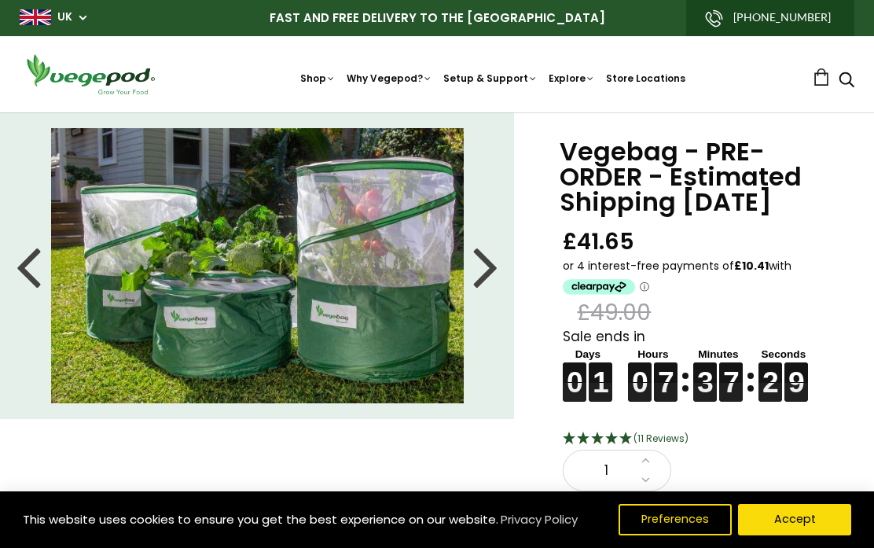 The width and height of the screenshot is (874, 548). I want to click on a: Decrease quantity by 1, so click(645, 480).